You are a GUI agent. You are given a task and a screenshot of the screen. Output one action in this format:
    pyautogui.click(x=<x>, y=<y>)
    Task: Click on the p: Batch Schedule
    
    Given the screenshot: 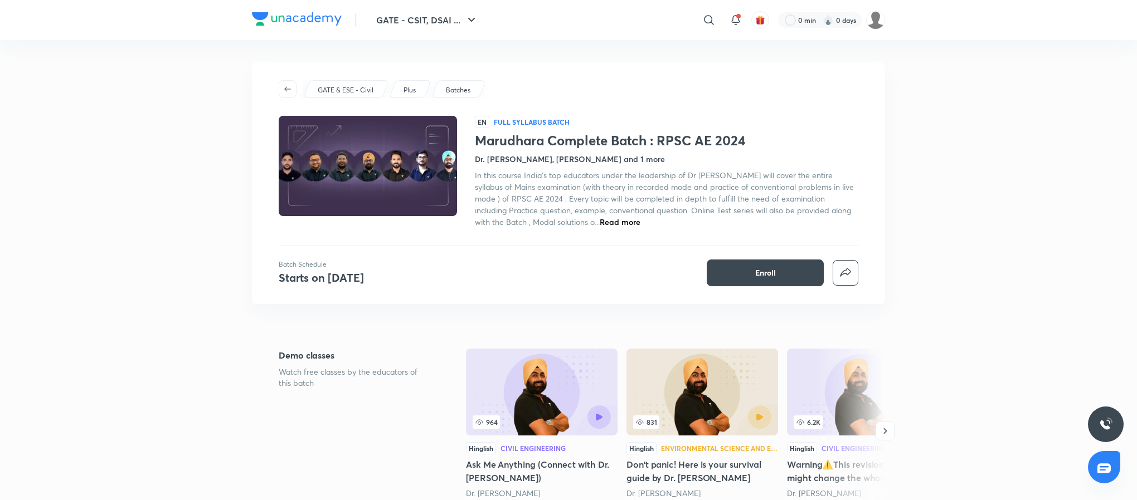 What is the action you would take?
    pyautogui.click(x=321, y=265)
    